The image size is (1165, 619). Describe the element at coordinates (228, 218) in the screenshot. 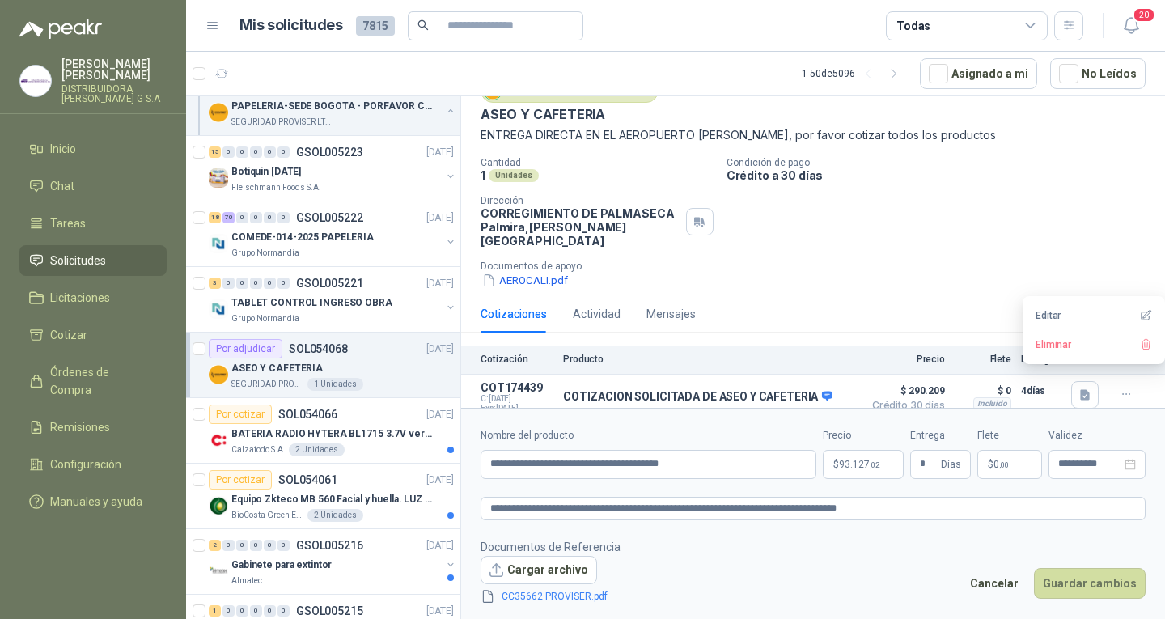

I see `div: 70` at that location.